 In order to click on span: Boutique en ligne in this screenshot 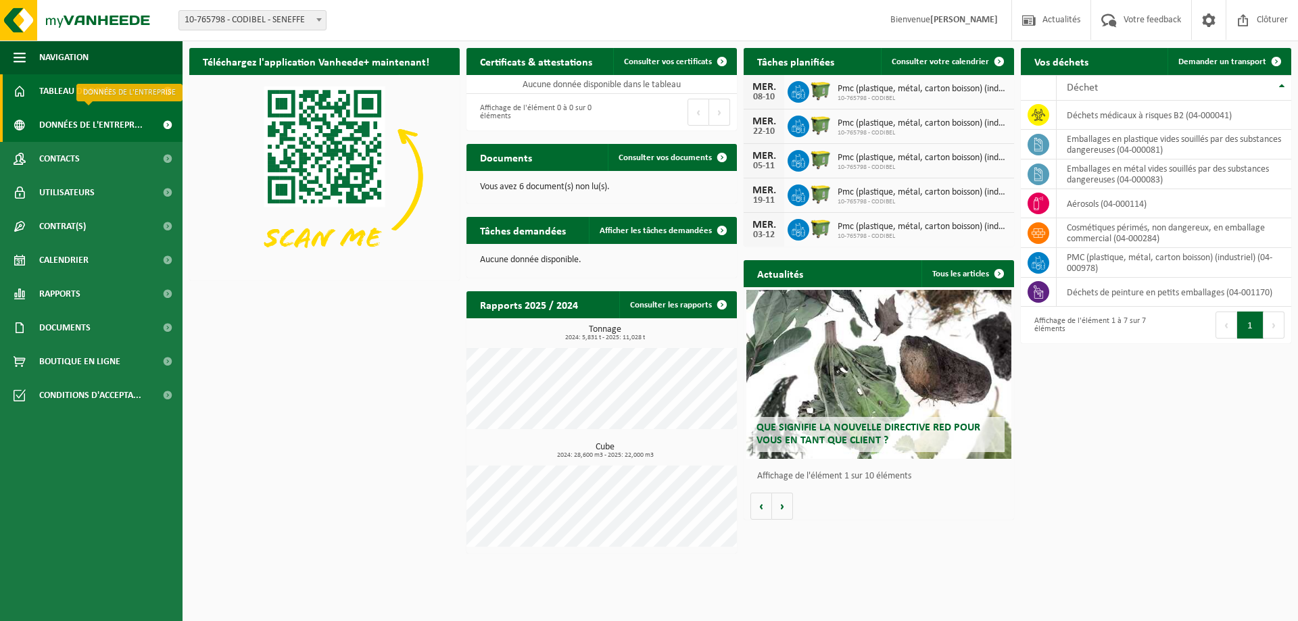, I will do `click(80, 362)`.